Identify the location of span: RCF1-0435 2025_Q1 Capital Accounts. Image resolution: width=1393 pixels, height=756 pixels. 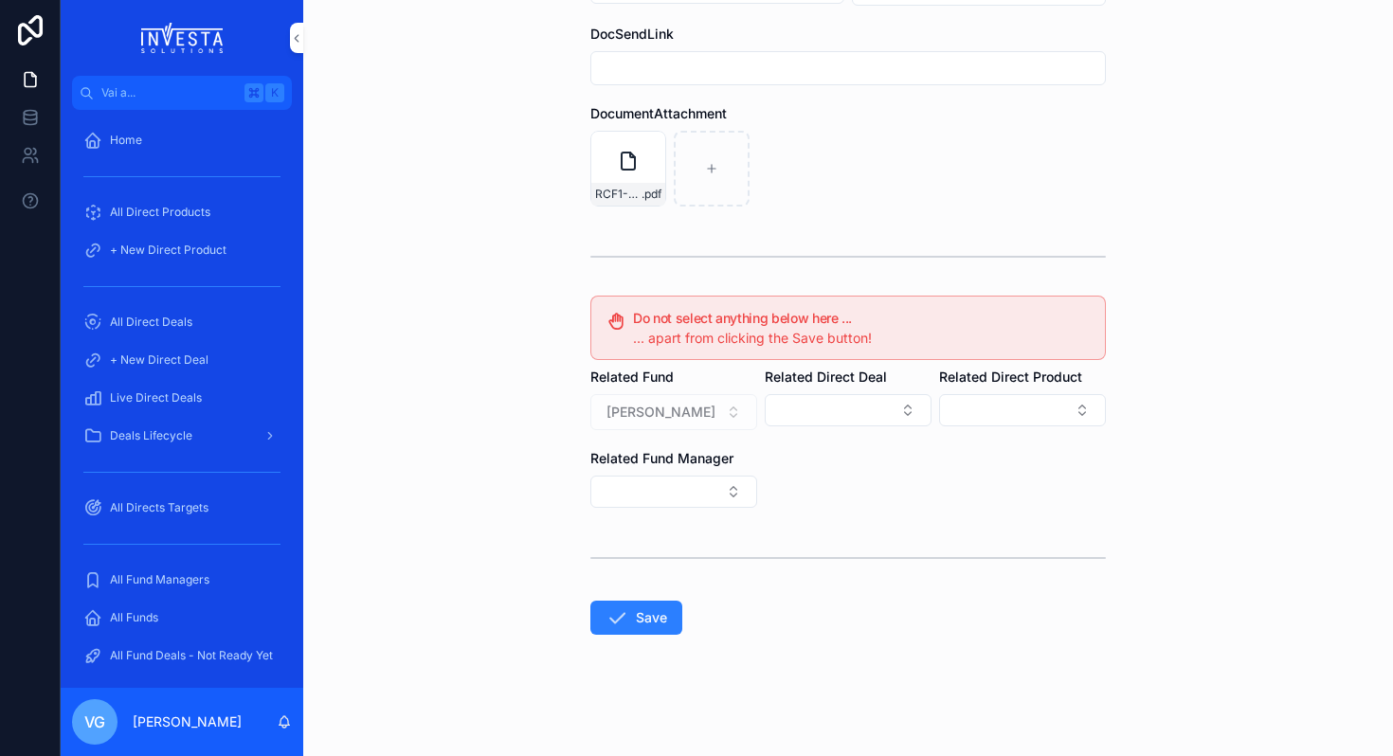
(618, 194).